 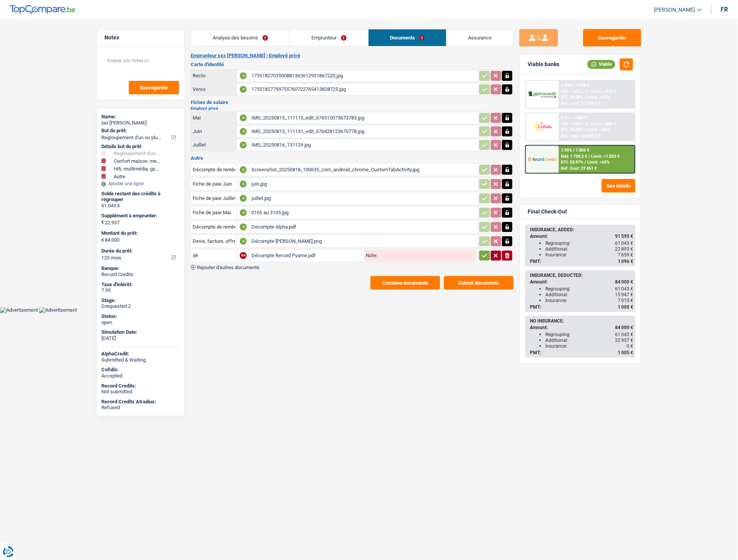 I want to click on div: Détails but du prêt, so click(x=140, y=147).